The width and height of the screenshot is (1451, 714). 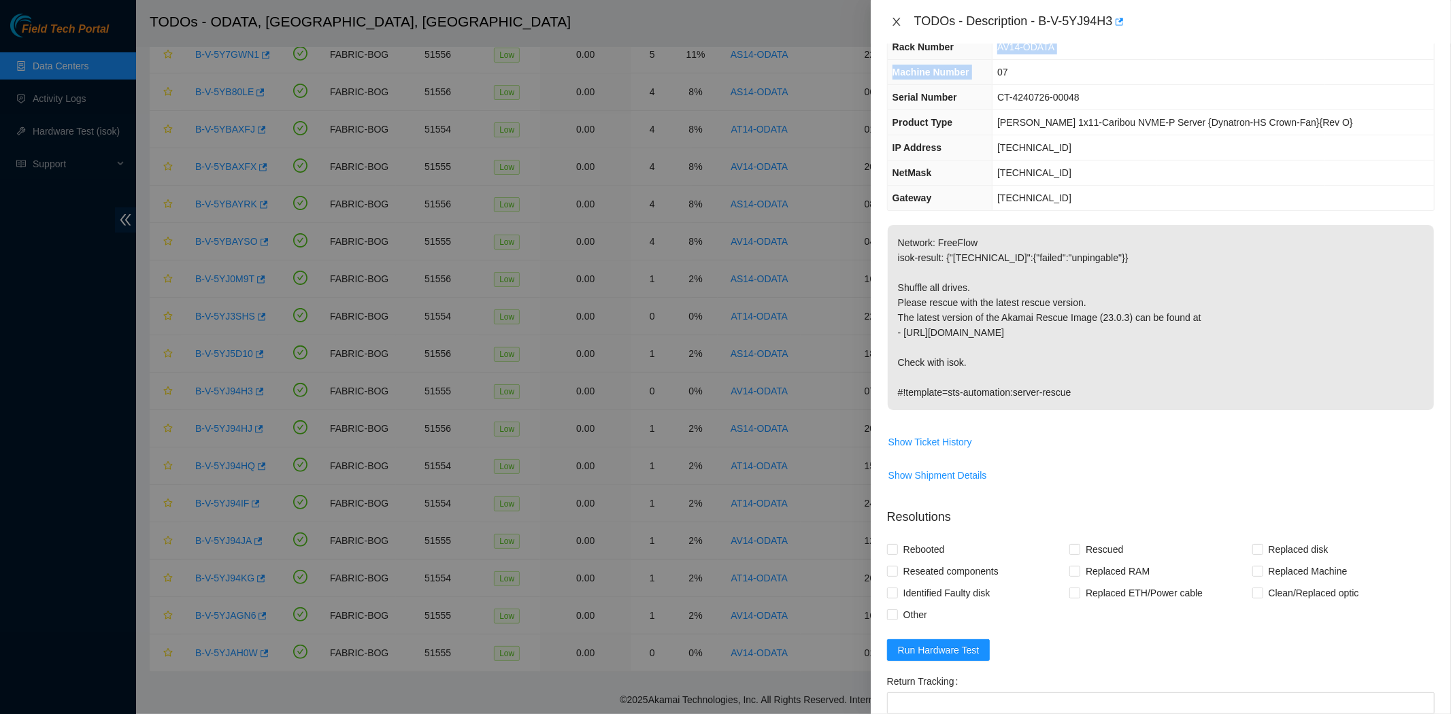 I want to click on button: Show Shipment Details, so click(x=937, y=475).